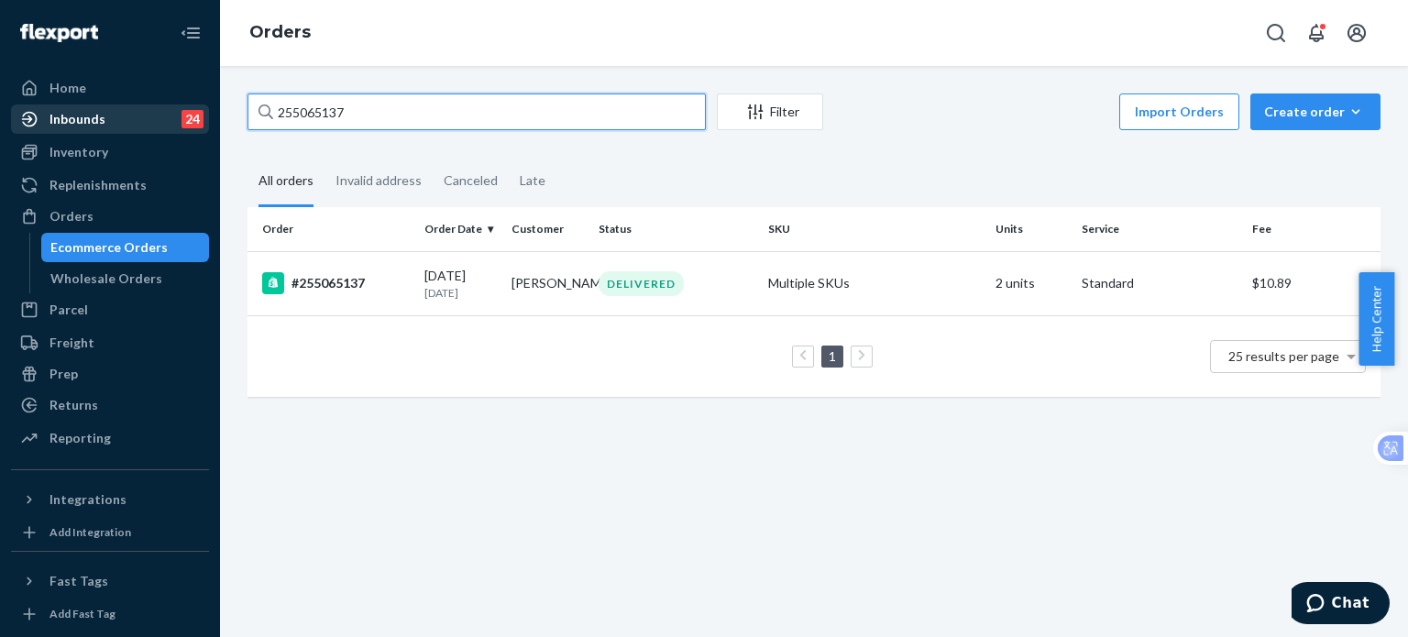 The width and height of the screenshot is (1408, 637). What do you see at coordinates (110, 499) in the screenshot?
I see `button: Integrations` at bounding box center [110, 499].